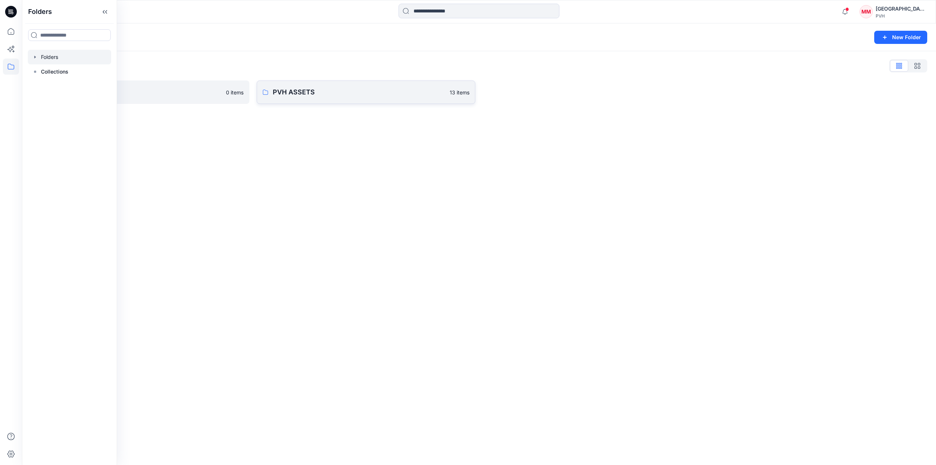 This screenshot has height=465, width=936. I want to click on p: 13 items, so click(460, 92).